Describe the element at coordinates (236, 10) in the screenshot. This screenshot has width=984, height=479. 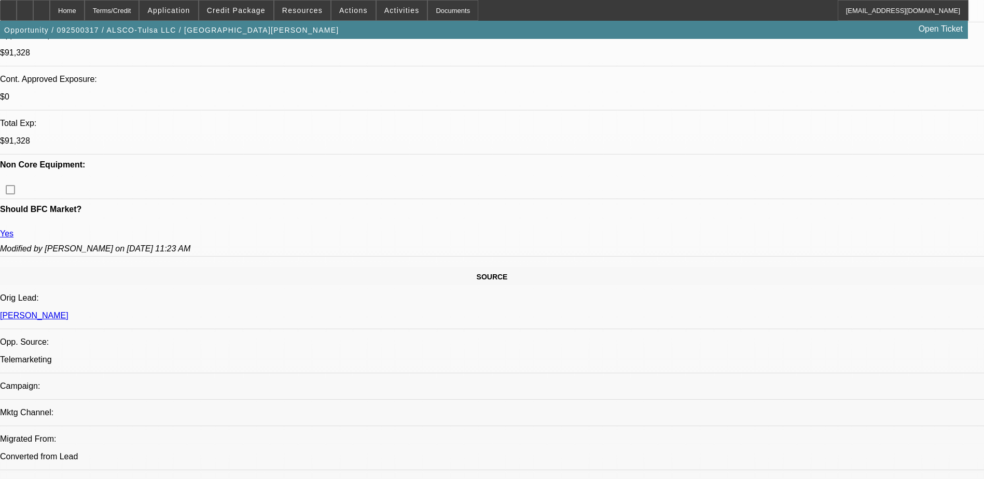
I see `span: Credit Package` at that location.